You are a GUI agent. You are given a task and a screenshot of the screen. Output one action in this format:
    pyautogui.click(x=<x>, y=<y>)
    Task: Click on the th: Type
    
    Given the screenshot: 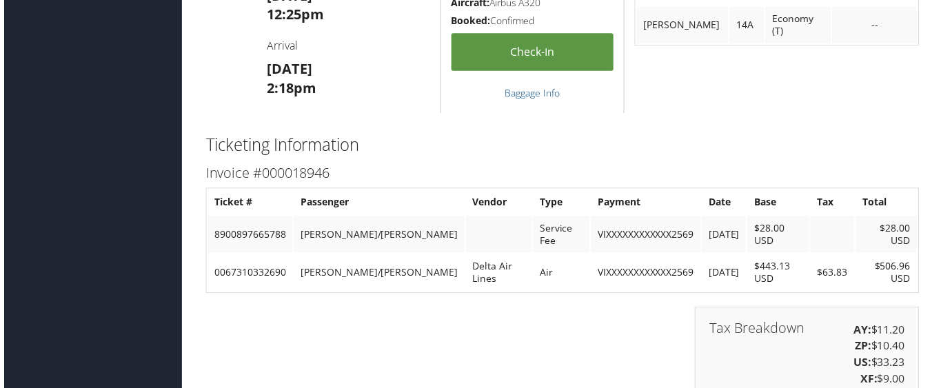 What is the action you would take?
    pyautogui.click(x=561, y=204)
    